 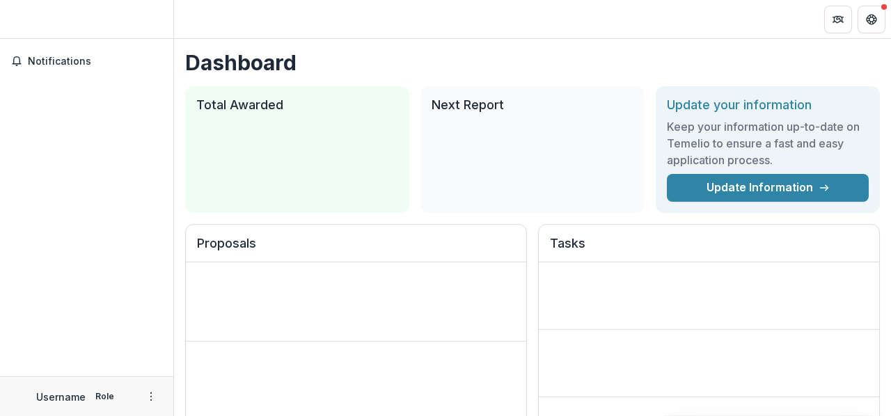 I want to click on h3: Keep your information up-to-date on Temelio to ensure a fast and easy application process., so click(x=768, y=143).